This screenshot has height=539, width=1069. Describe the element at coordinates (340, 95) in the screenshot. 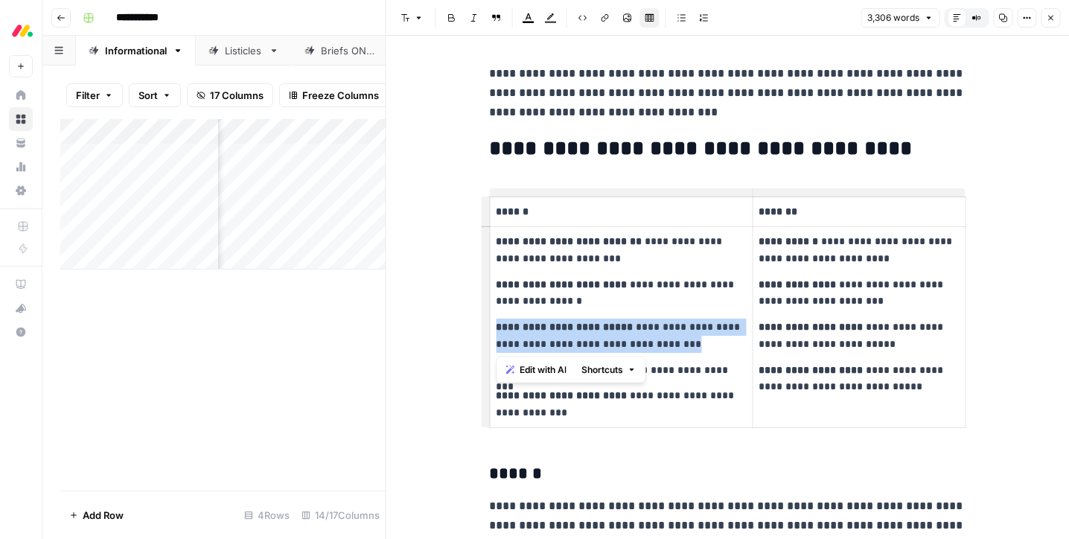

I see `span: Freeze Columns` at that location.